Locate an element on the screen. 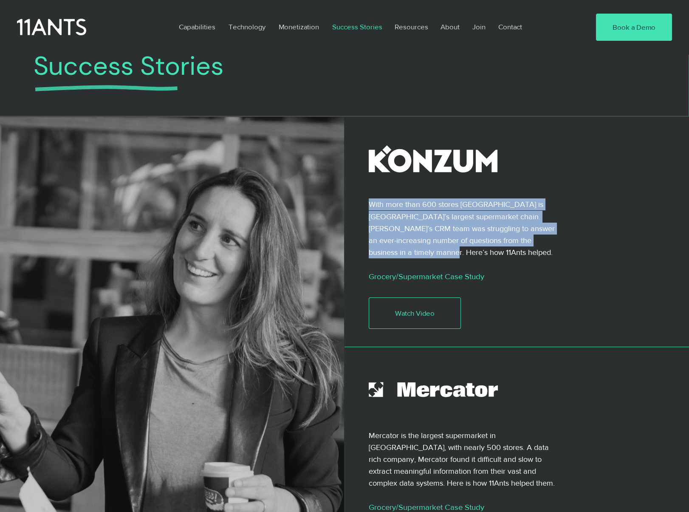 The image size is (689, 512). a: Join is located at coordinates (479, 27).